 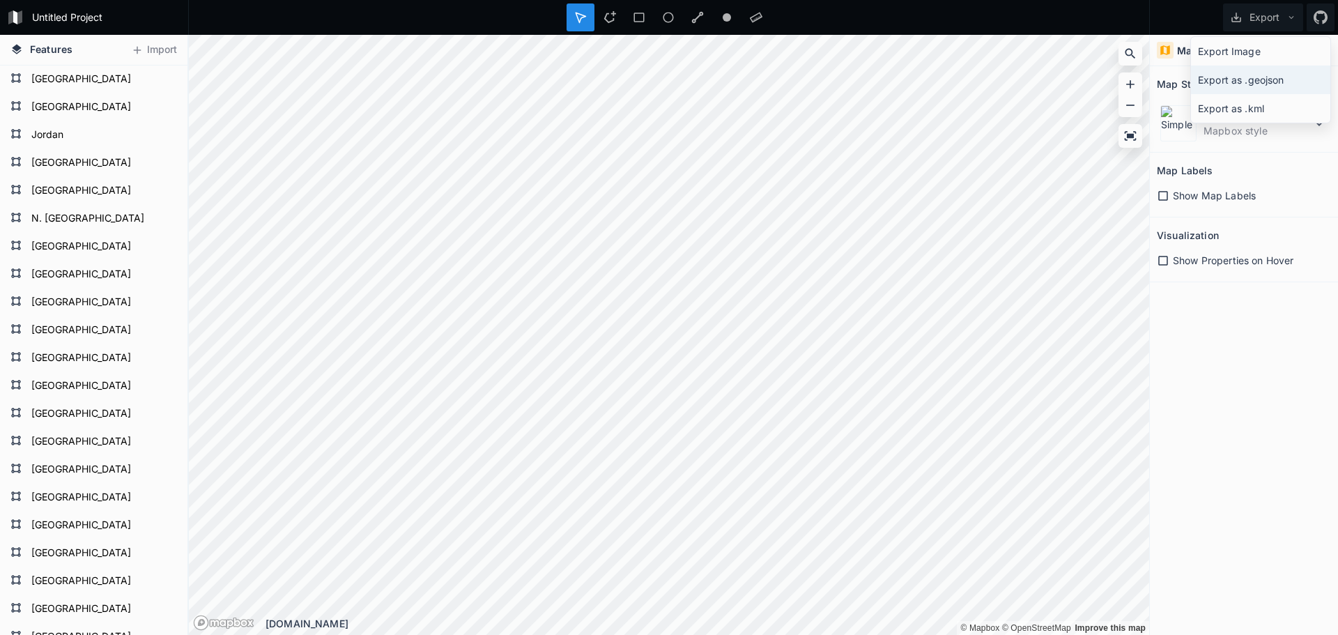 I want to click on a: Map feedback, so click(x=1110, y=628).